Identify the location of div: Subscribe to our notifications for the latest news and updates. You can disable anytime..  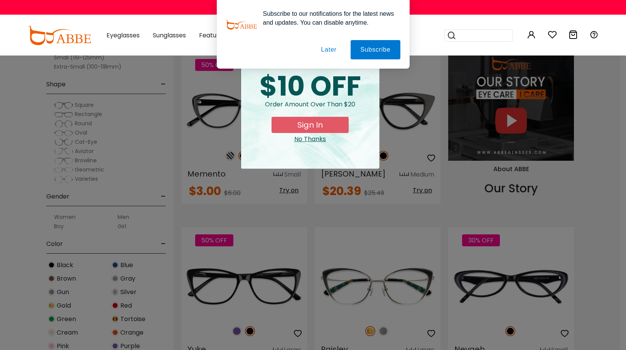
(329, 18).